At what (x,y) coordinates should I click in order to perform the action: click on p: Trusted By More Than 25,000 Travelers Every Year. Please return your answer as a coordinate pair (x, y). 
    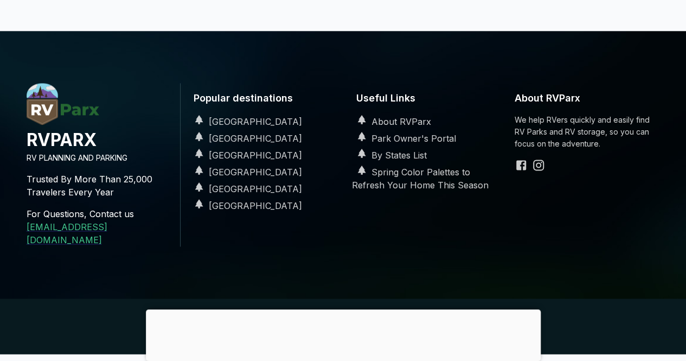
    Looking at the image, I should click on (99, 185).